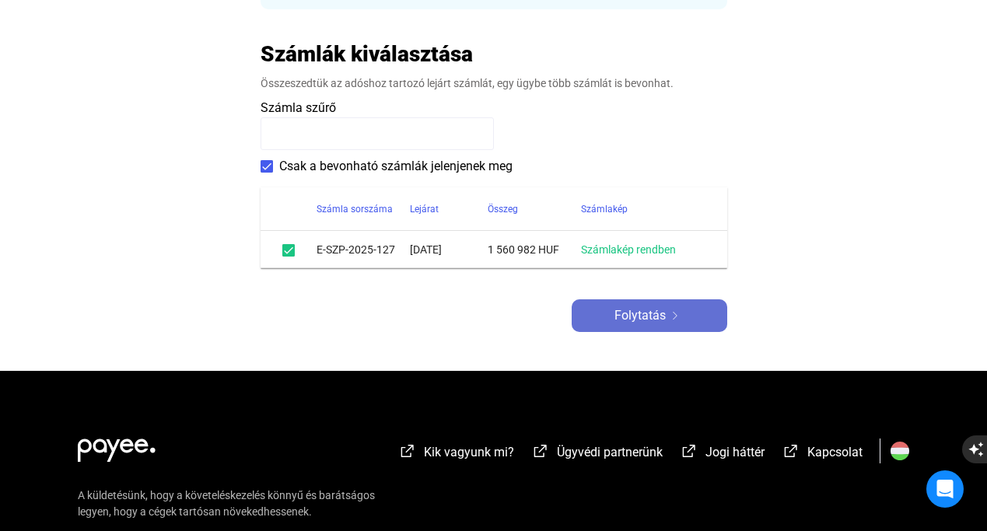  Describe the element at coordinates (534, 250) in the screenshot. I see `td: 1 560 982 HUF` at that location.